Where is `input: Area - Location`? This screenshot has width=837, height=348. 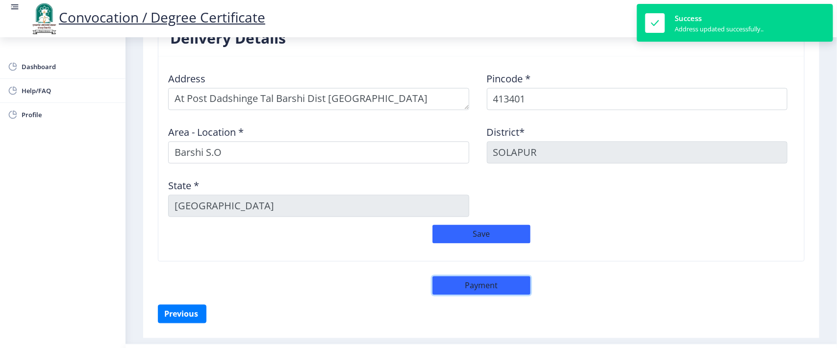 input: Area - Location is located at coordinates (319, 153).